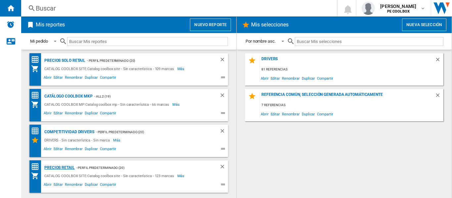  Describe the element at coordinates (347, 61) in the screenshot. I see `div: DRIVERS` at that location.